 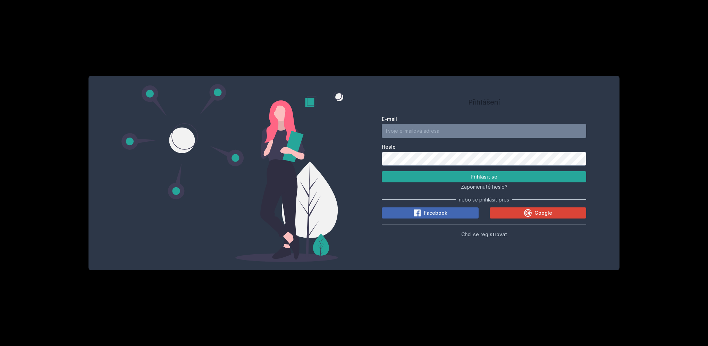 What do you see at coordinates (430, 213) in the screenshot?
I see `button: Facebook` at bounding box center [430, 213].